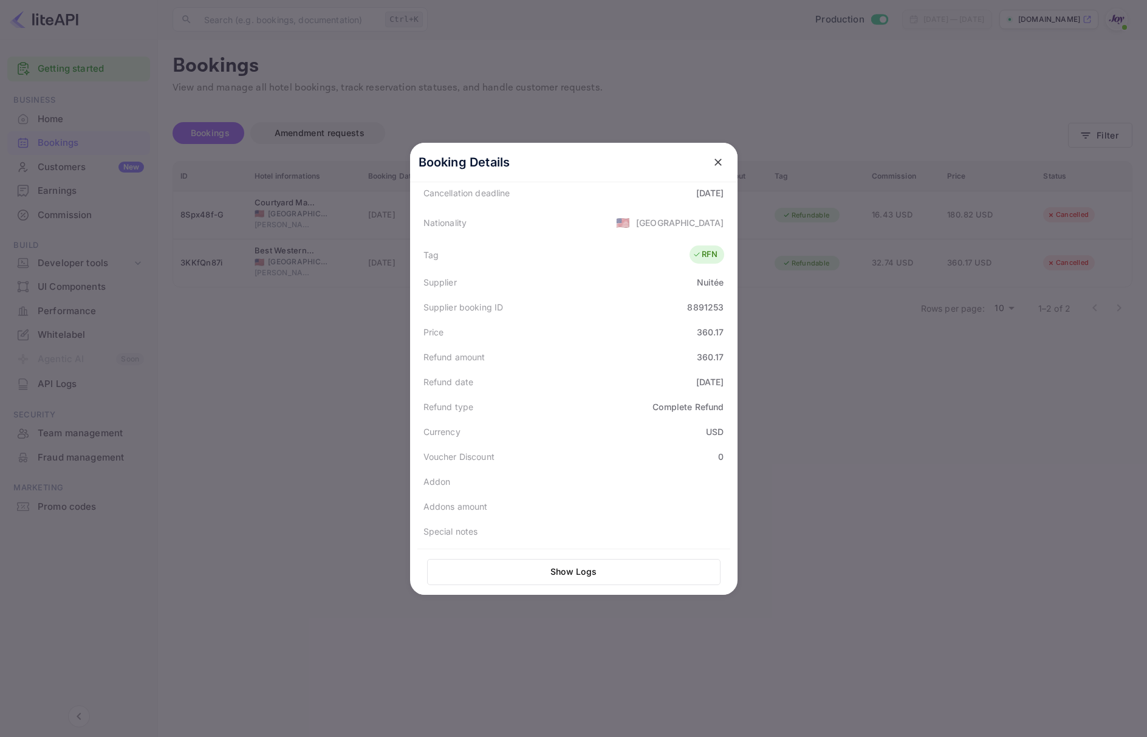 This screenshot has width=1147, height=737. I want to click on div: USD, so click(715, 431).